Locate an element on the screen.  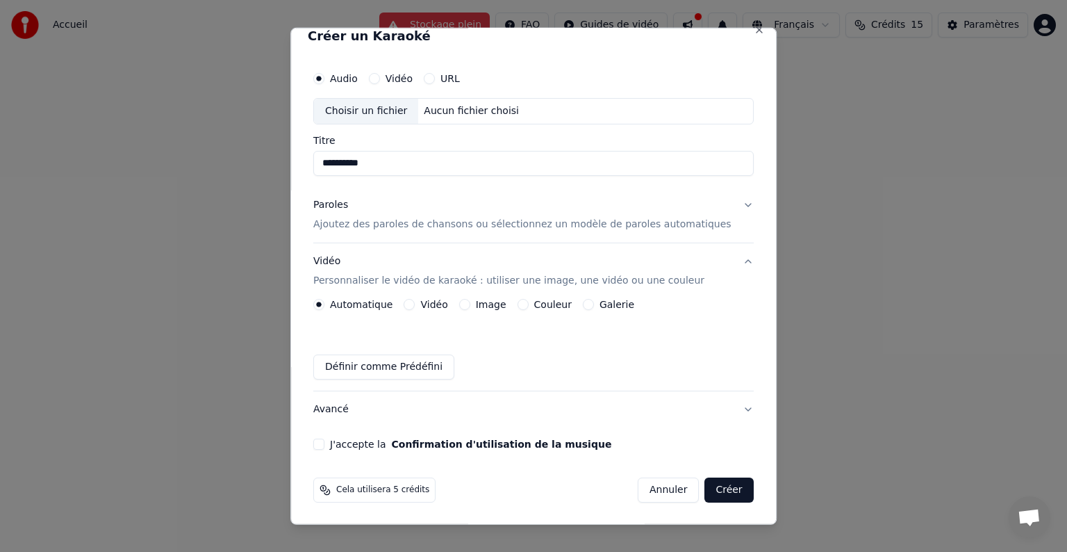
label: Galerie is located at coordinates (617, 304).